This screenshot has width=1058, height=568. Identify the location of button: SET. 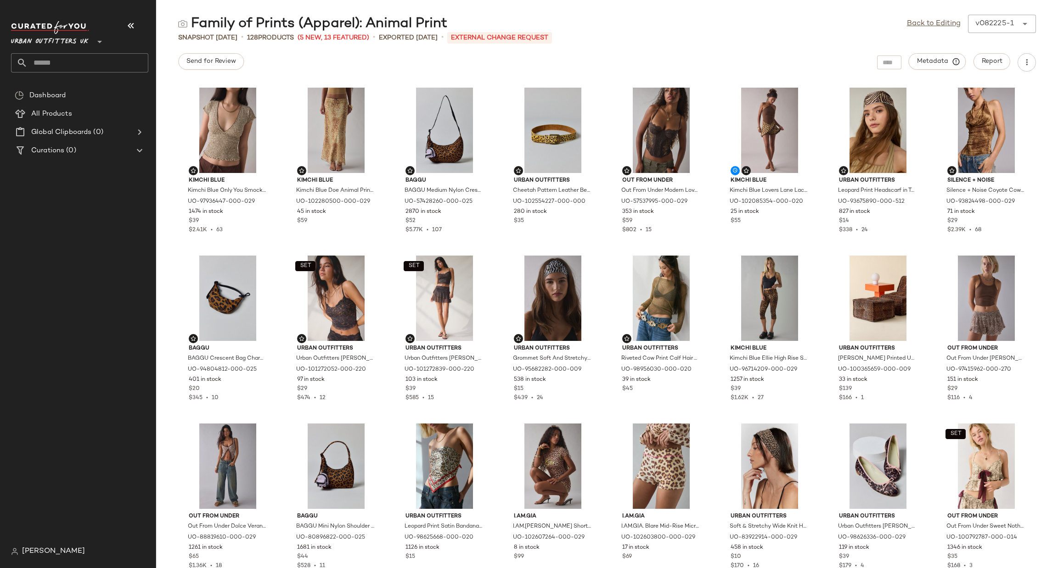
(414, 266).